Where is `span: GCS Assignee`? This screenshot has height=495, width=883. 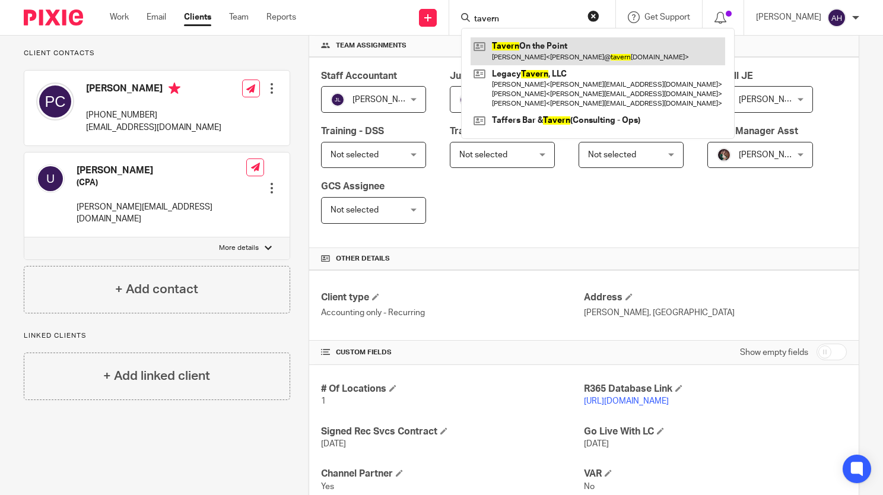
span: GCS Assignee is located at coordinates (352, 186).